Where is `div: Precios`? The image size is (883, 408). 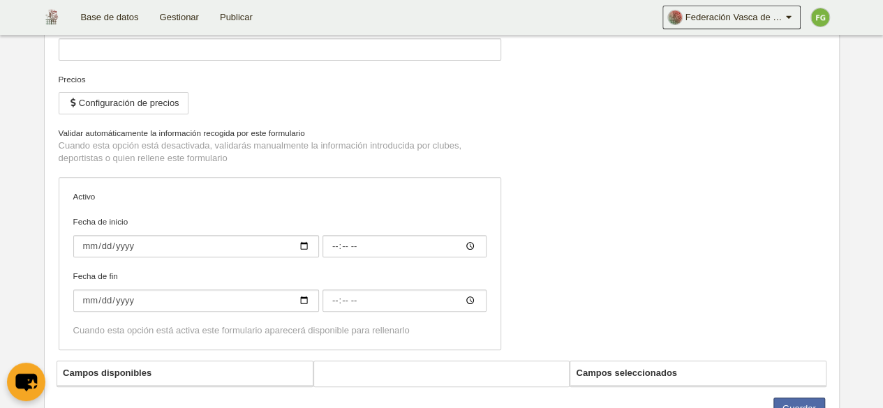 div: Precios is located at coordinates (280, 80).